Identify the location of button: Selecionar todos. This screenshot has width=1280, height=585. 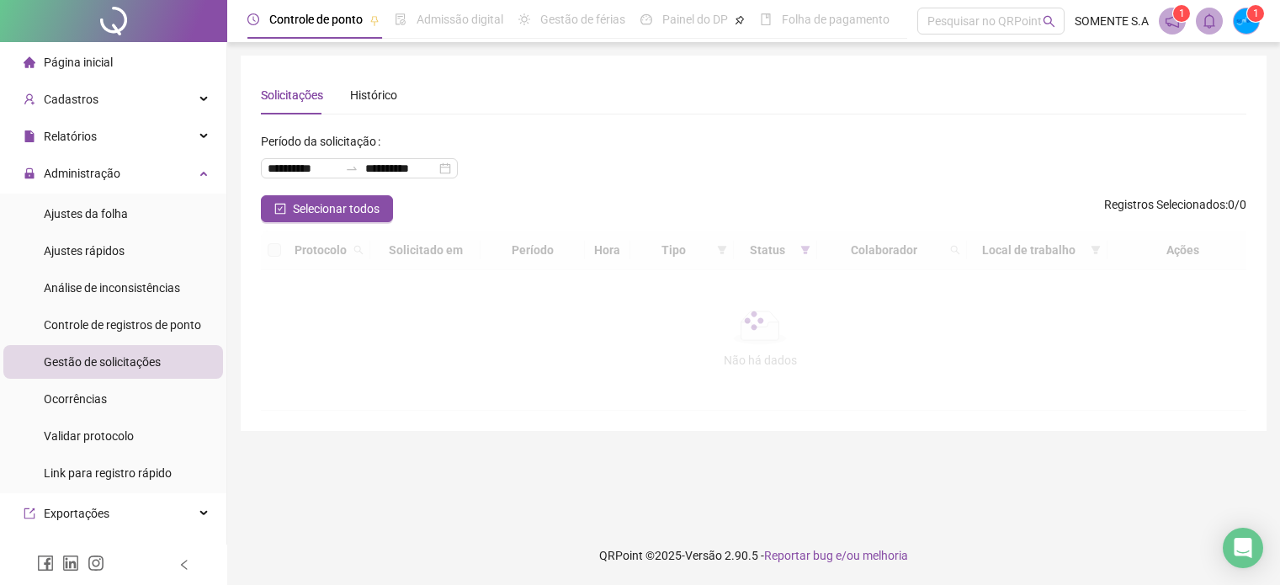
(327, 209).